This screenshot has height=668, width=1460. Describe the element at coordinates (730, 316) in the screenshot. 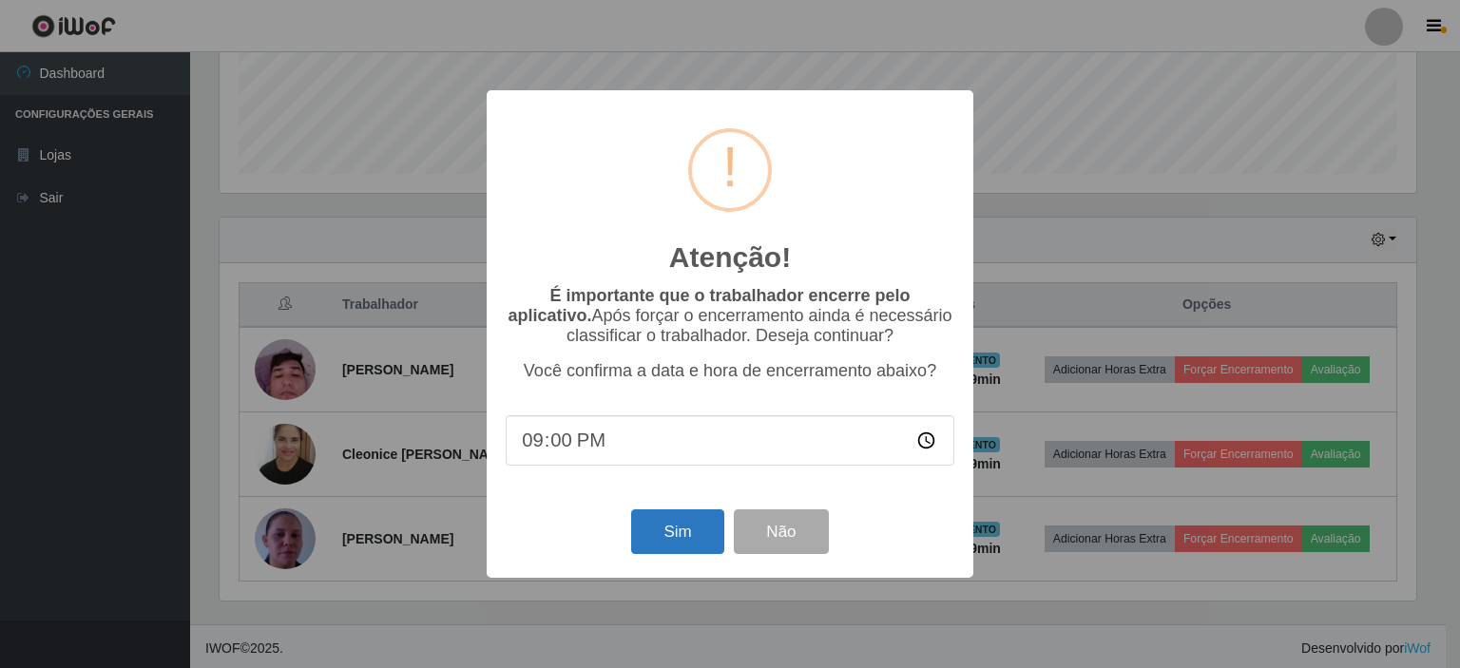

I see `p: Após forçar o encerramento ainda é necessário classificar o trabalhador. Deseja continuar?` at that location.